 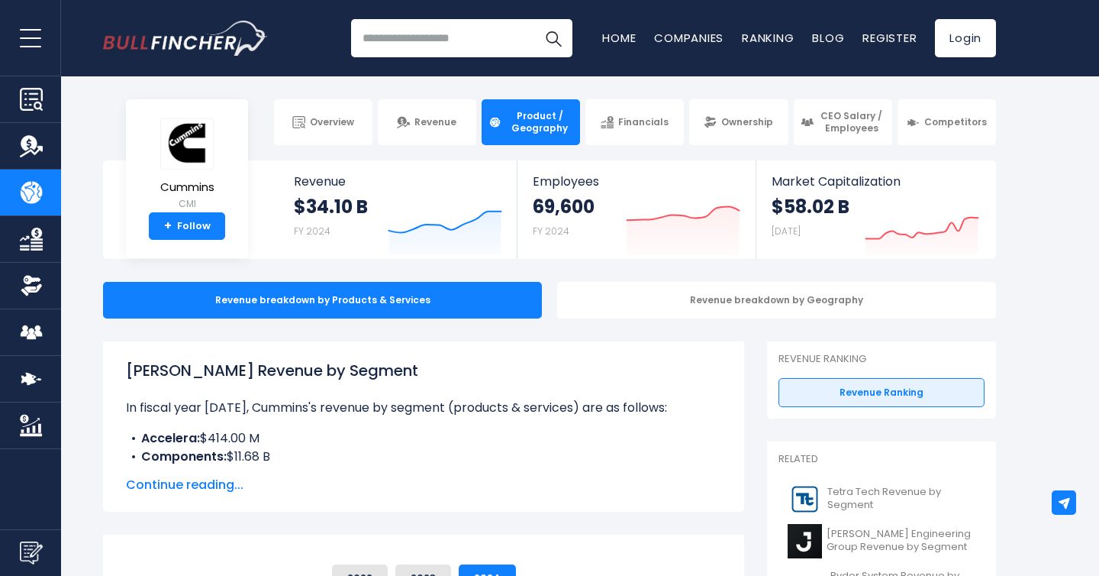 What do you see at coordinates (852, 121) in the screenshot?
I see `span: CEO Salary / Employees` at bounding box center [852, 121].